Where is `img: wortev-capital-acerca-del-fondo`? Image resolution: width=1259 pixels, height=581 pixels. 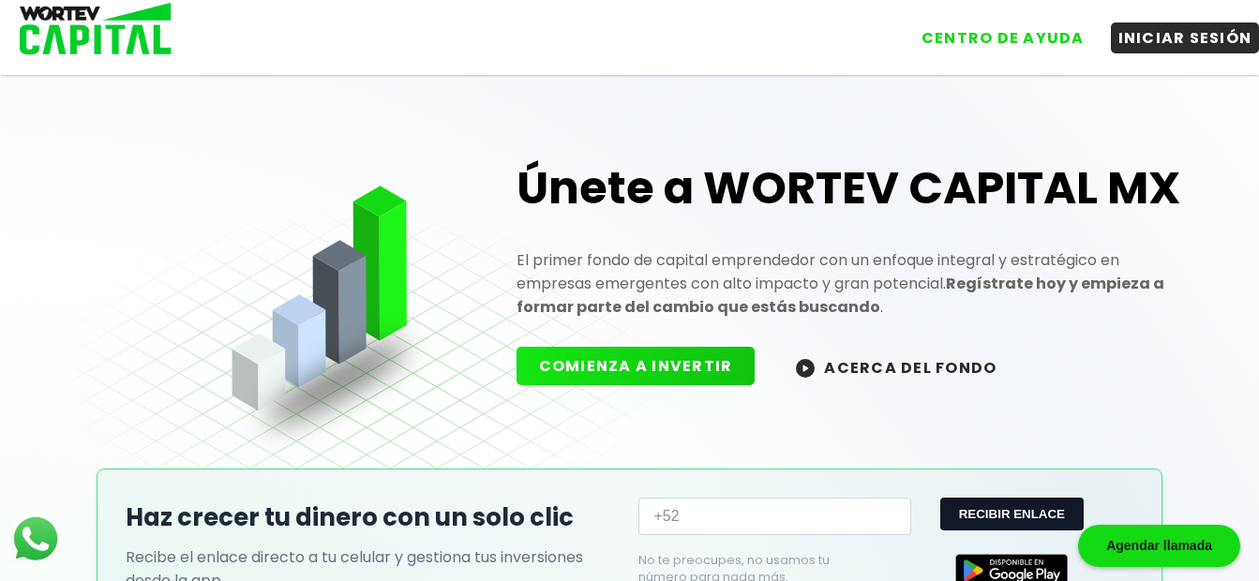
img: wortev-capital-acerca-del-fondo is located at coordinates (805, 369).